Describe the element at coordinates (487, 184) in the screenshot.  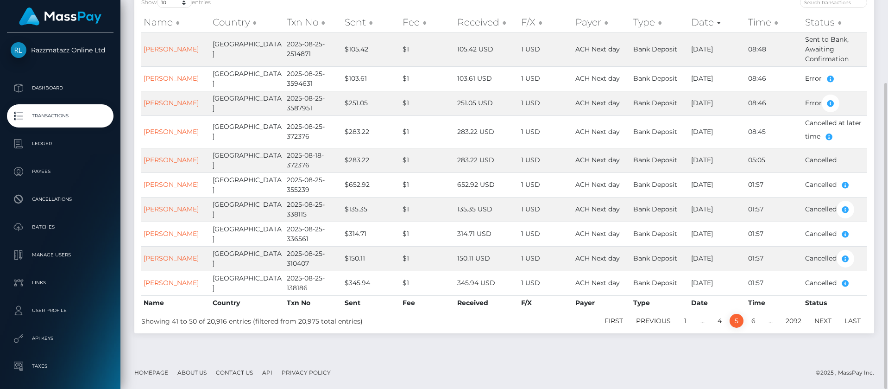
I see `td: 652.92 USD` at that location.